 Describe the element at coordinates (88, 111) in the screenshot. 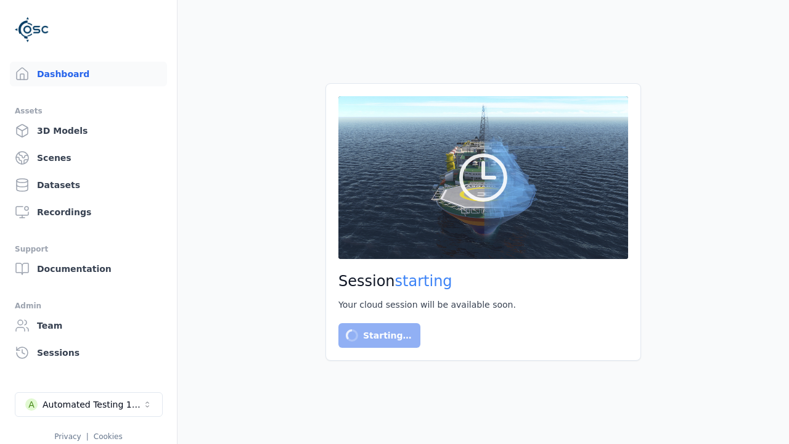

I see `div: Assets` at that location.